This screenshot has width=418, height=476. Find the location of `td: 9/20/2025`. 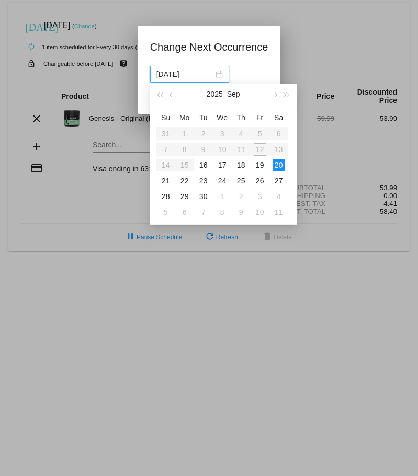

td: 9/20/2025 is located at coordinates (279, 165).